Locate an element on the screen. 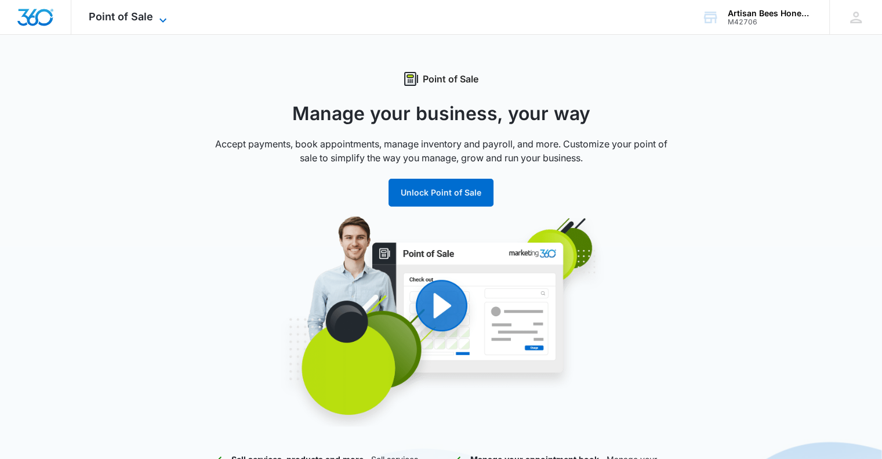  p: Accept payments, book appointments, manage inventory and payroll, and more. Customize your point ... is located at coordinates (441, 151).